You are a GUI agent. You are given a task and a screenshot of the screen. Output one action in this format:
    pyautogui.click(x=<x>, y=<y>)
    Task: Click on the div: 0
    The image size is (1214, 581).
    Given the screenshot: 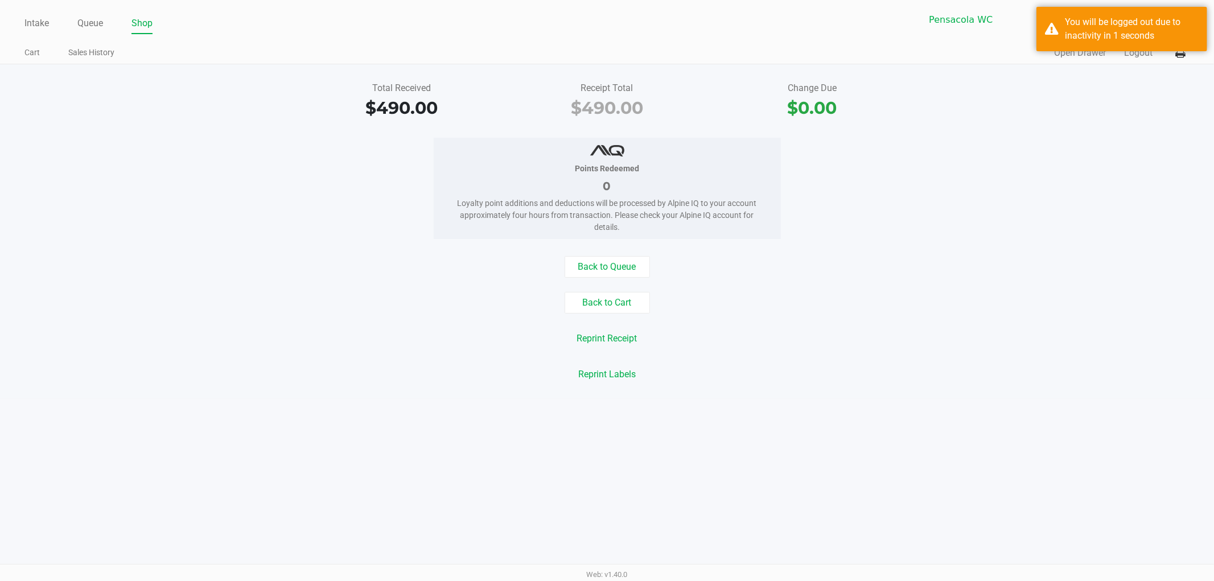 What is the action you would take?
    pyautogui.click(x=608, y=186)
    